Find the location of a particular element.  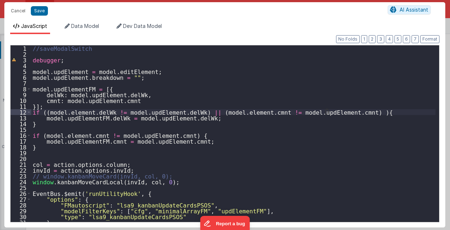

div: 30 is located at coordinates (21, 217).